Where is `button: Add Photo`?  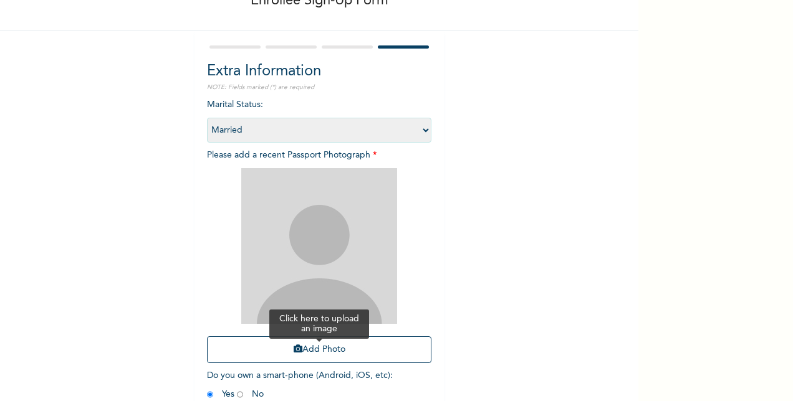 button: Add Photo is located at coordinates (319, 350).